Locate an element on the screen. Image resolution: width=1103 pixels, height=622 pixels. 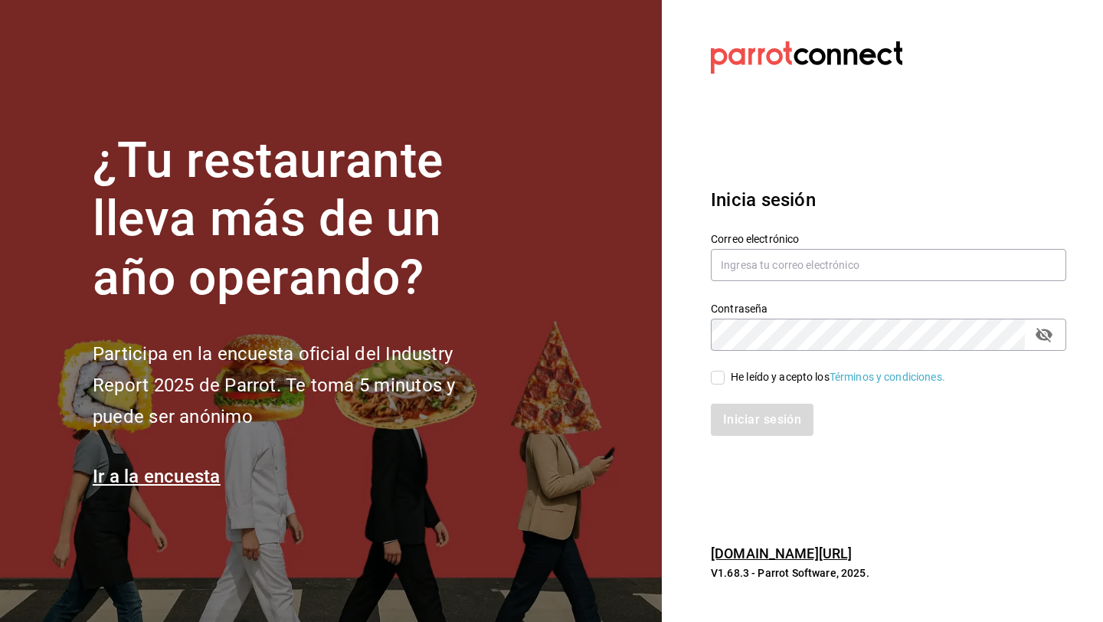
a: Términos y condiciones. is located at coordinates (887, 377).